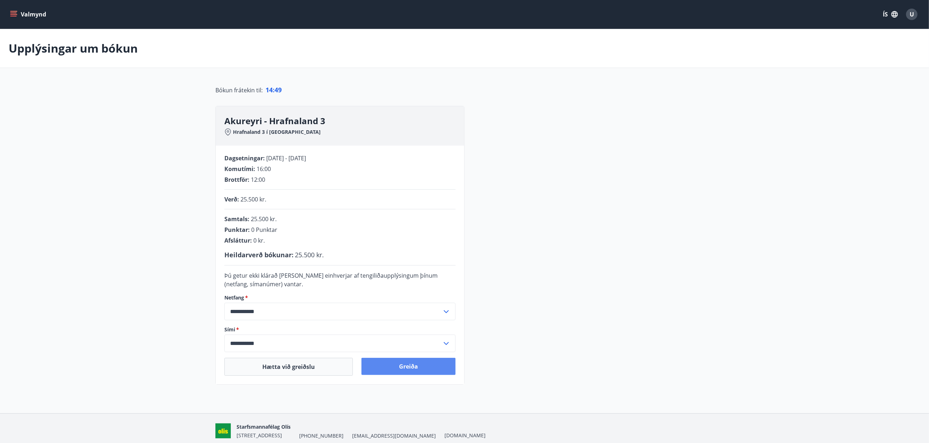  I want to click on span: Verð :, so click(232, 199).